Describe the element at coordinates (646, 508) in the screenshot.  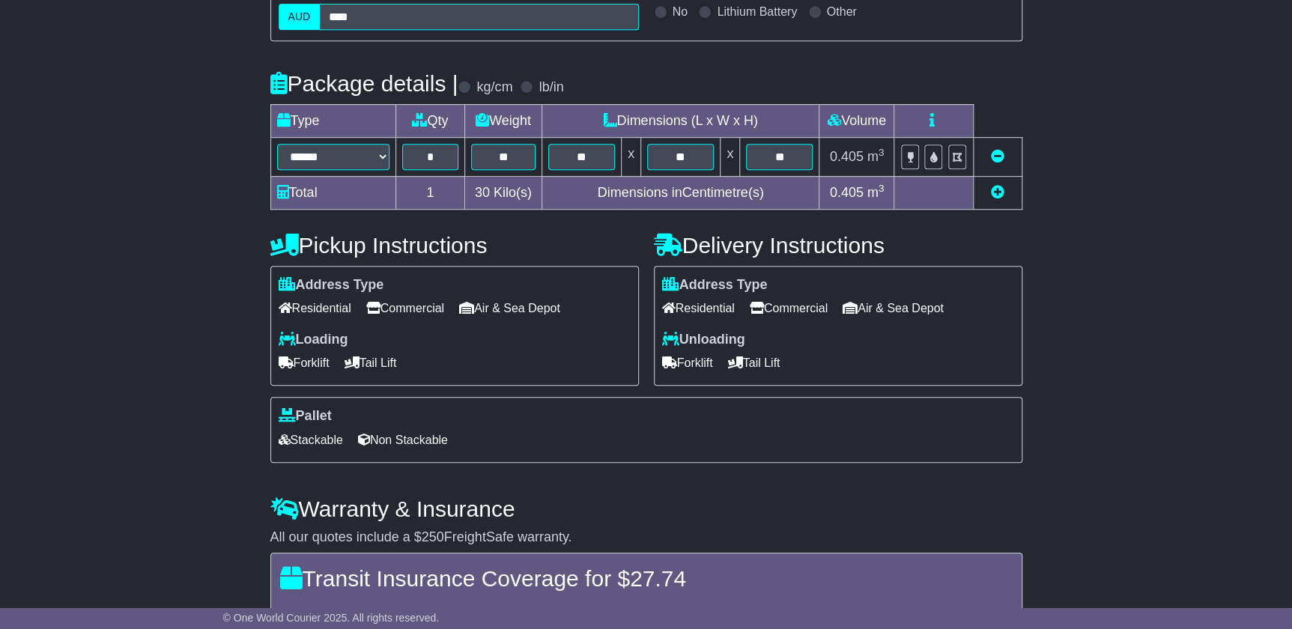
I see `h4: Warranty & Insurance` at that location.